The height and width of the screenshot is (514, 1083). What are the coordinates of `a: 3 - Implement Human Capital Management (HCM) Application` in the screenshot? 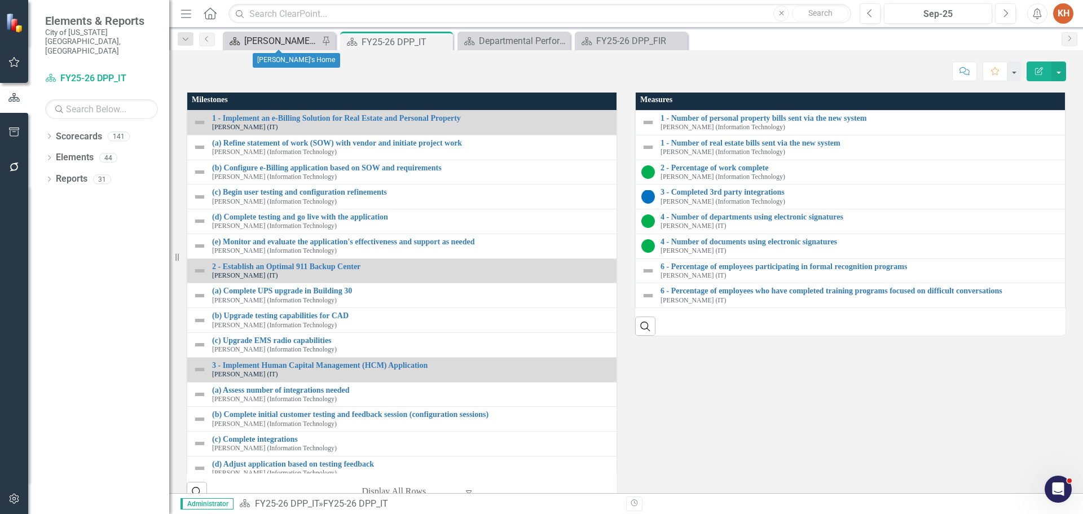 It's located at (411, 365).